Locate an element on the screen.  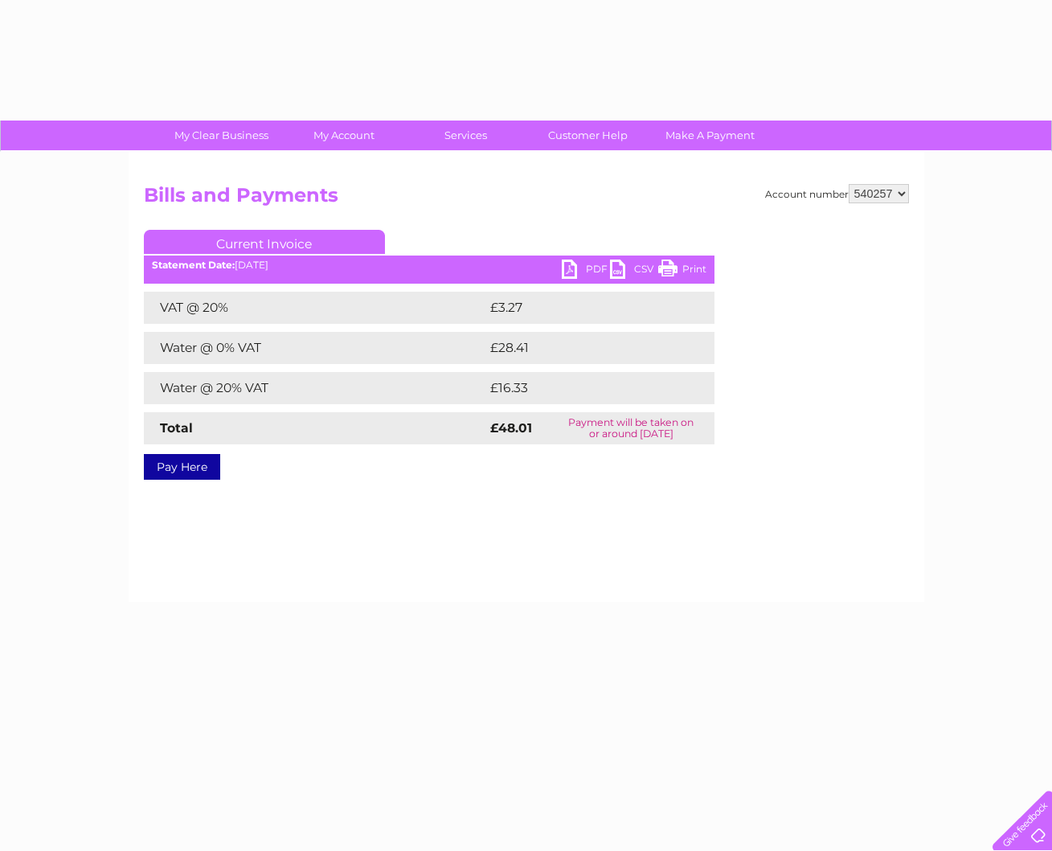
td: Water @ 20% VAT is located at coordinates (315, 388).